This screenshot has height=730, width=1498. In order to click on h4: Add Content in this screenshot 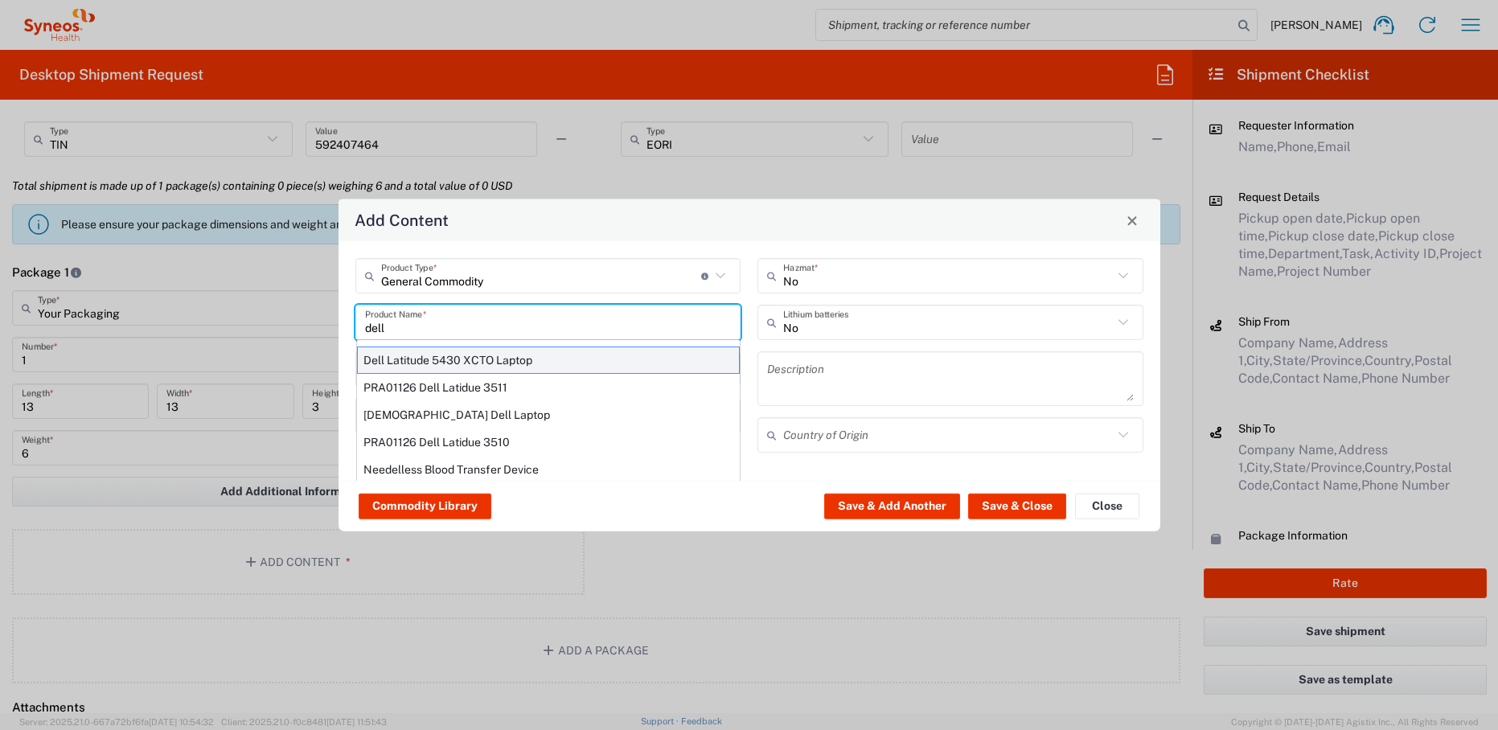, I will do `click(401, 220)`.